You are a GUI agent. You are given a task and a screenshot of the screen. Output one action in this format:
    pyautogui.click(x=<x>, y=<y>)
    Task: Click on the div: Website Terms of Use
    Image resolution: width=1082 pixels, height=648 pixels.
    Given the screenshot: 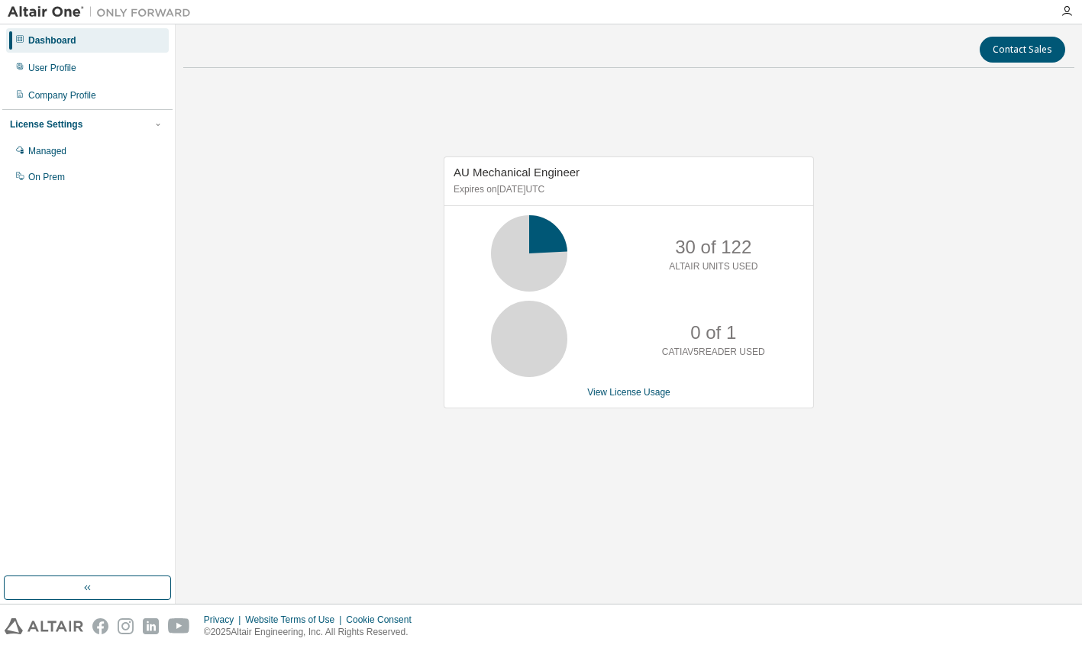 What is the action you would take?
    pyautogui.click(x=296, y=620)
    